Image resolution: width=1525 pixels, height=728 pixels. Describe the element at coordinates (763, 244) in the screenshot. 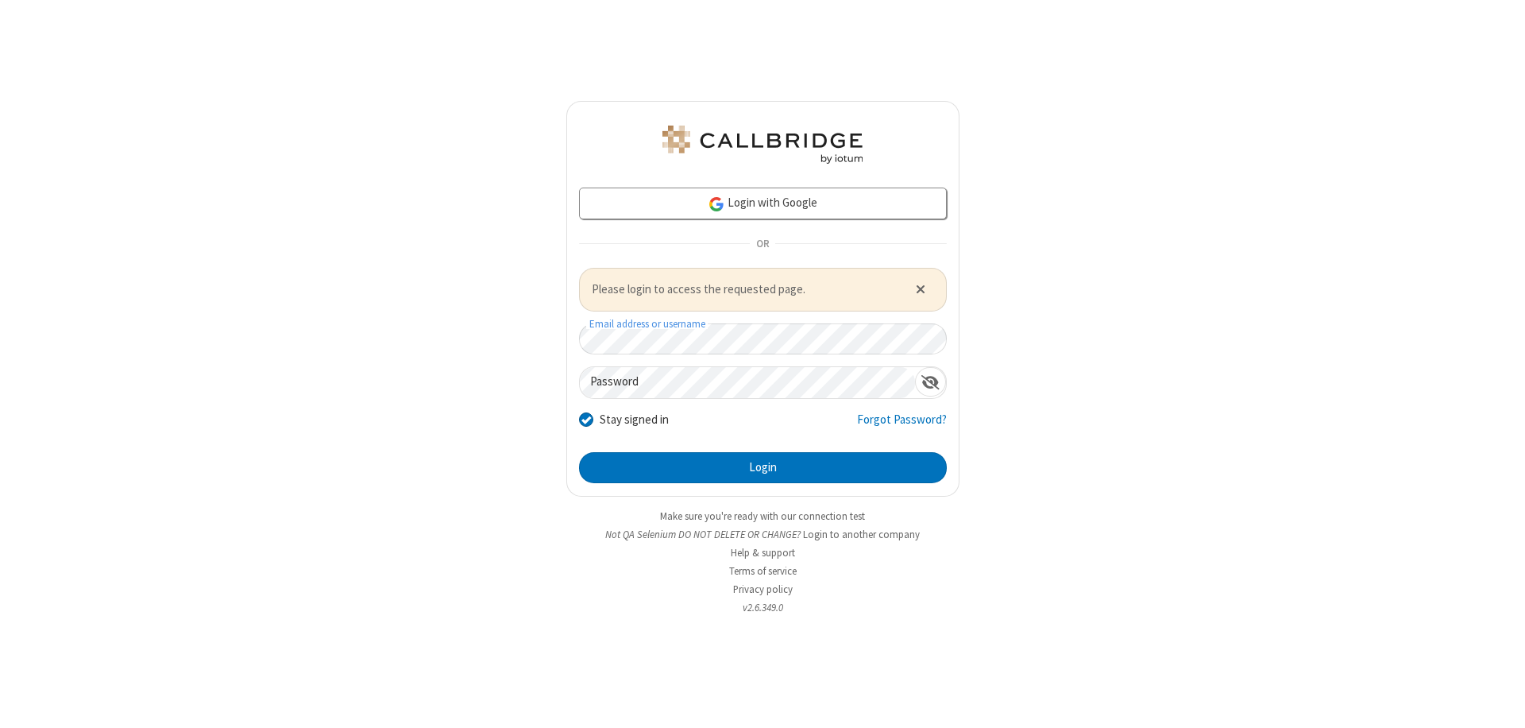

I see `span: OR` at that location.